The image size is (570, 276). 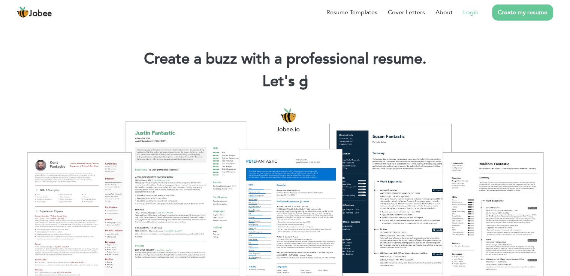 I want to click on a: Jobee, so click(x=34, y=12).